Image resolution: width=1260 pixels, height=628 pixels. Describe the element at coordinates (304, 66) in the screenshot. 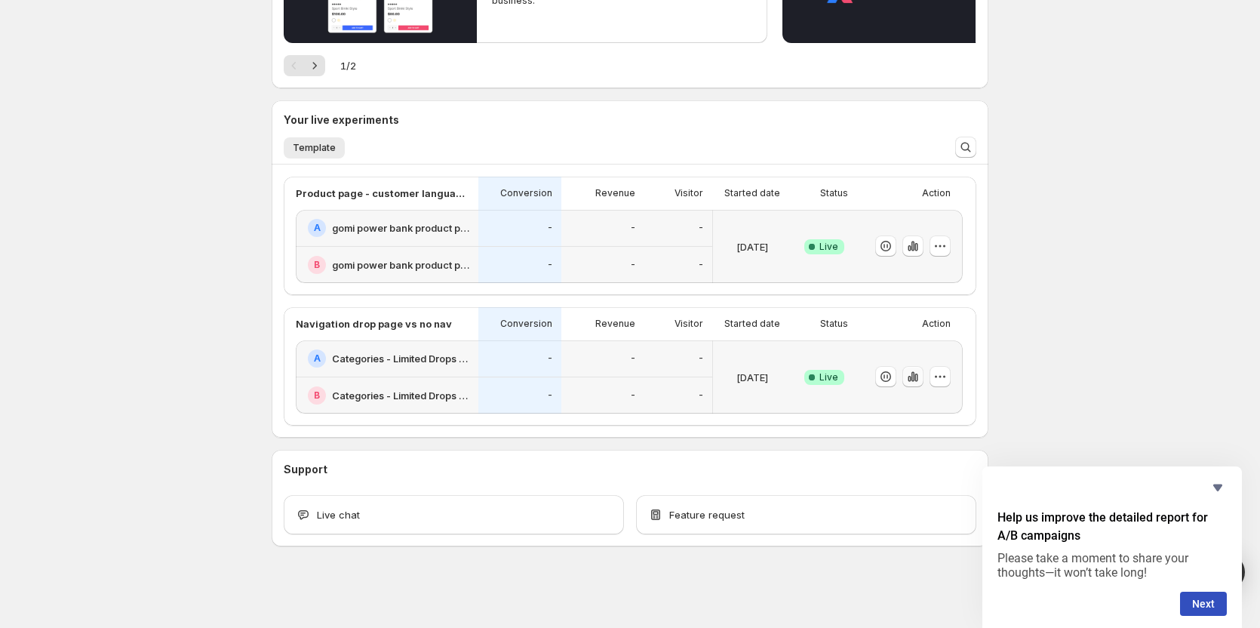

I see `nav: Pagination` at that location.